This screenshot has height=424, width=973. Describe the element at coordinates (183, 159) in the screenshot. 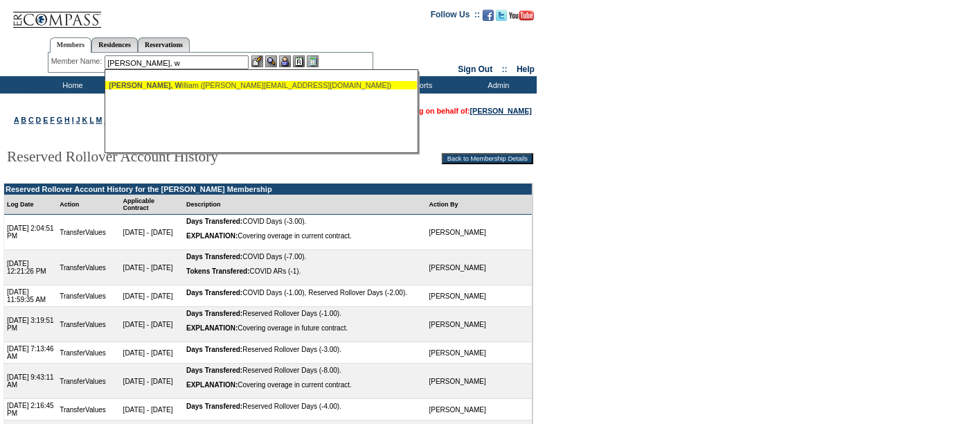

I see `td: Reserved Rollover Account History` at that location.